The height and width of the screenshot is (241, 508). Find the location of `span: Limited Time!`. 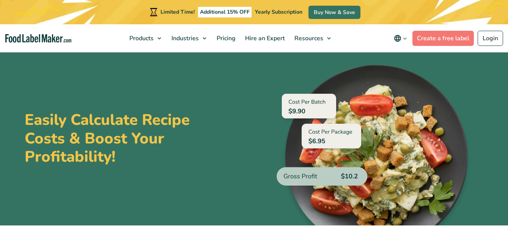

span: Limited Time! is located at coordinates (177, 12).